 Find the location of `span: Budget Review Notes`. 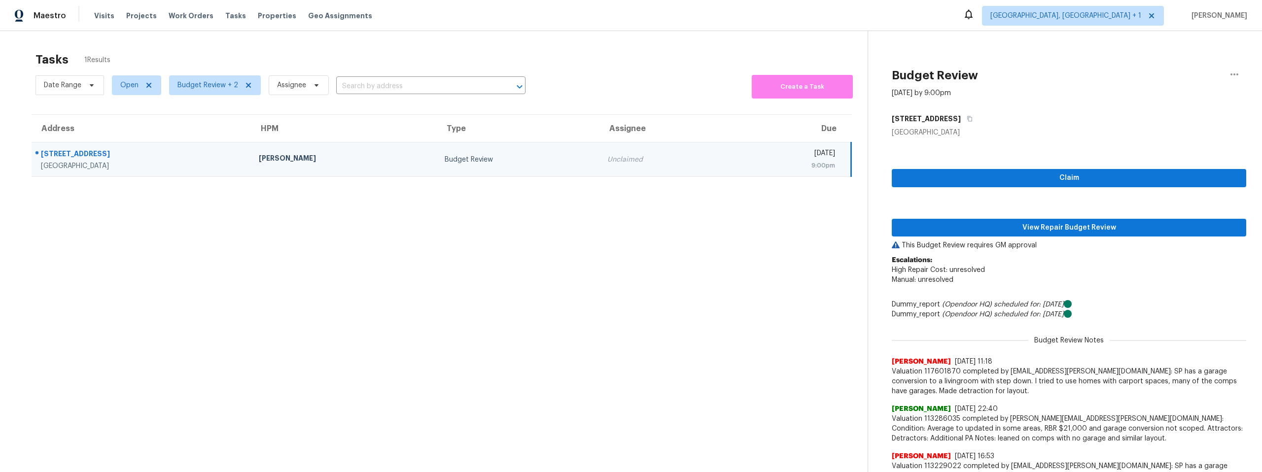

span: Budget Review Notes is located at coordinates (1069, 341).